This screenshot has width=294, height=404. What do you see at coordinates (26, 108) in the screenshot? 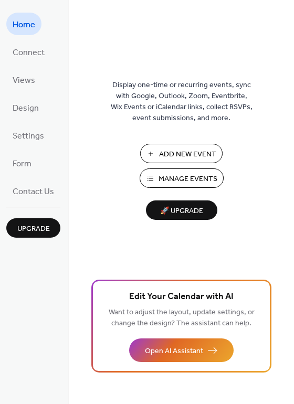
I see `span: Design` at bounding box center [26, 108].